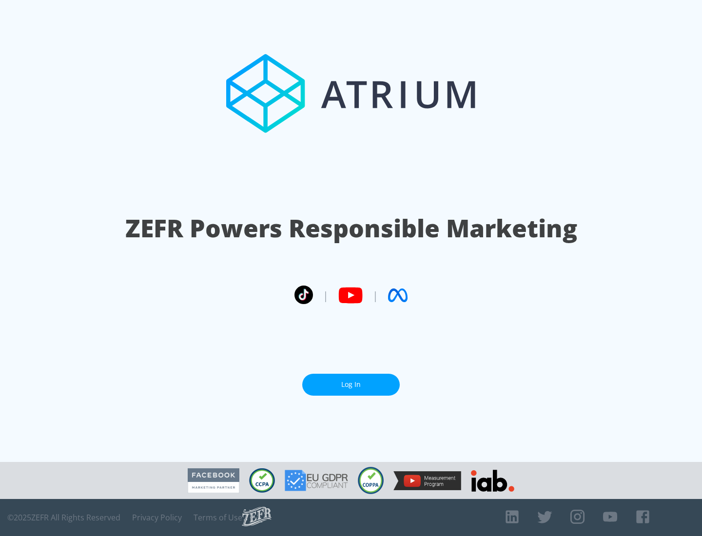 Image resolution: width=702 pixels, height=536 pixels. I want to click on a: Terms of Use, so click(218, 517).